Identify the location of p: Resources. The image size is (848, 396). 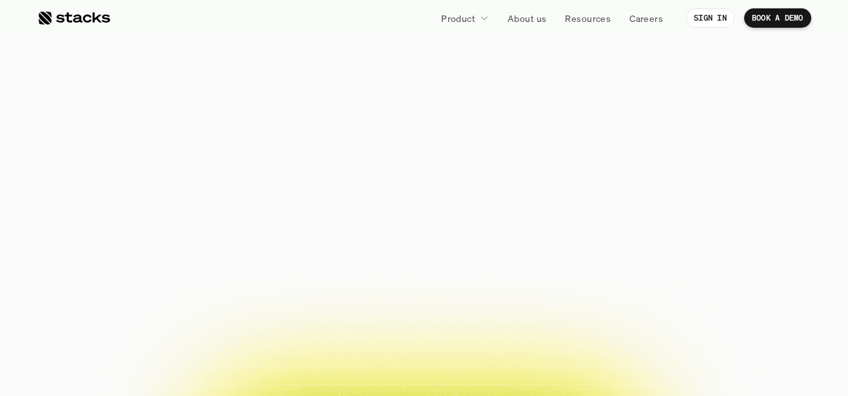
(588, 18).